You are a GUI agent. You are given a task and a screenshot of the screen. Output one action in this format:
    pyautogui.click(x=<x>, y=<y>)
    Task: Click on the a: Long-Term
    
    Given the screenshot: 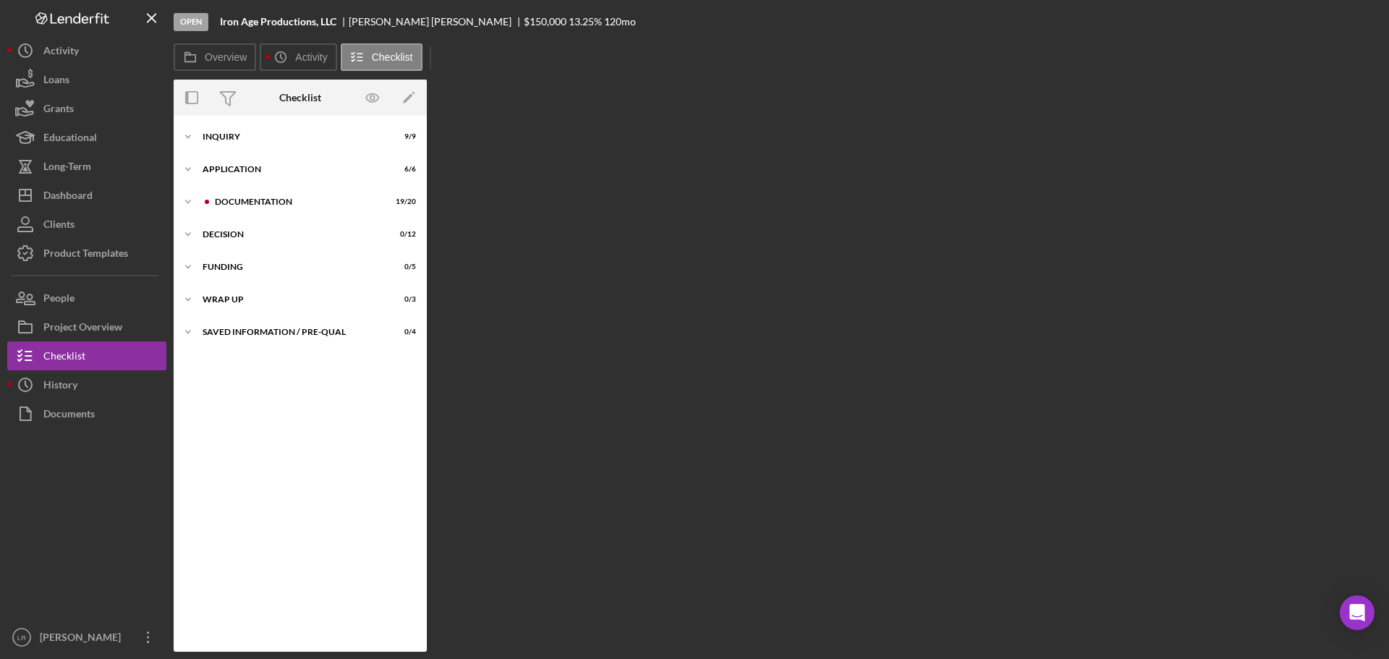 What is the action you would take?
    pyautogui.click(x=87, y=166)
    